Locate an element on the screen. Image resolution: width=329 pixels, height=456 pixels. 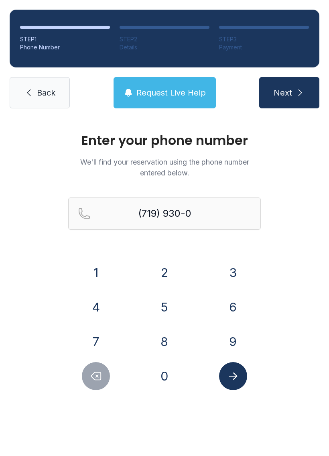
button: 4 is located at coordinates (96, 307).